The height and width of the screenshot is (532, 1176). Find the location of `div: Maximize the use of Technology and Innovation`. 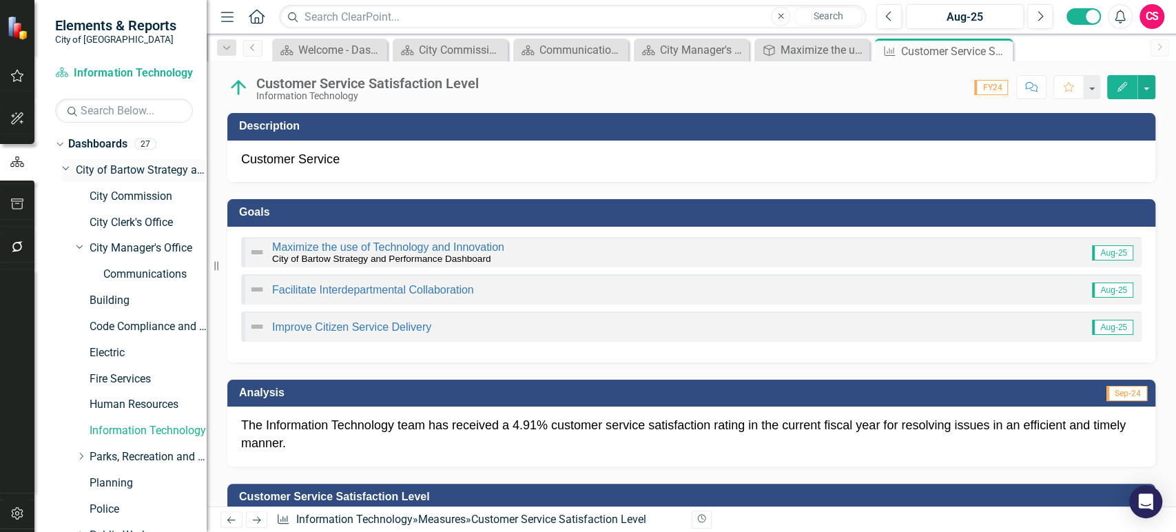

div: Maximize the use of Technology and Innovation is located at coordinates (823, 50).